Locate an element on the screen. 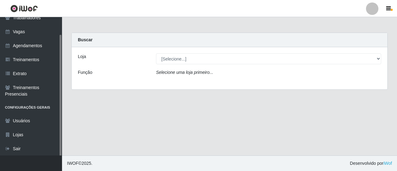  label: Loja is located at coordinates (82, 56).